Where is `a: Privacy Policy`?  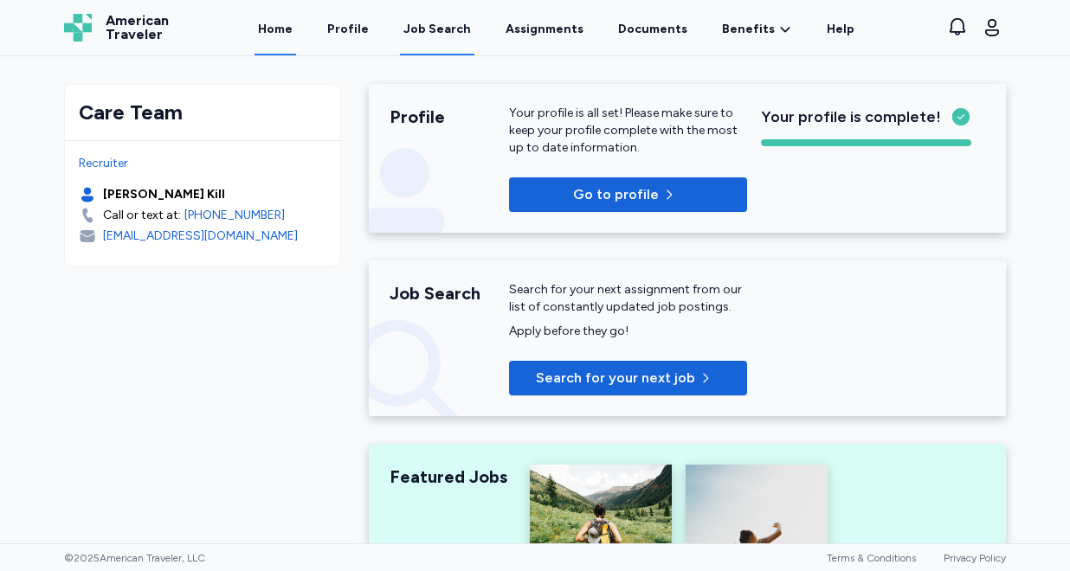
a: Privacy Policy is located at coordinates (975, 558).